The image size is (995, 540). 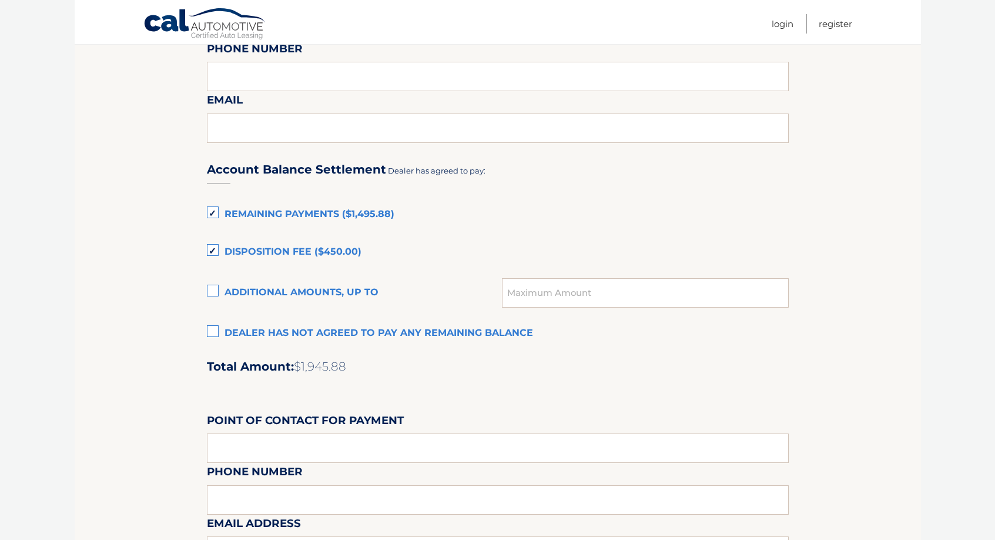 What do you see at coordinates (254, 525) in the screenshot?
I see `label: Email Address` at bounding box center [254, 525].